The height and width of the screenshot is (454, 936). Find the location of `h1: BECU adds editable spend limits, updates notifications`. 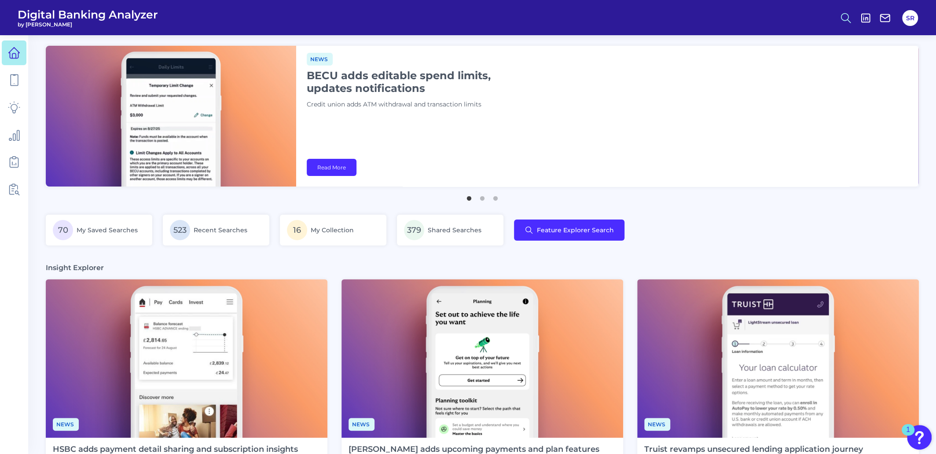

h1: BECU adds editable spend limits, updates notifications is located at coordinates (417, 82).